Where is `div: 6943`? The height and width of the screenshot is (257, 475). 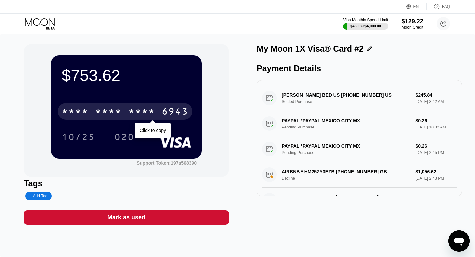 div: 6943 is located at coordinates (175, 112).